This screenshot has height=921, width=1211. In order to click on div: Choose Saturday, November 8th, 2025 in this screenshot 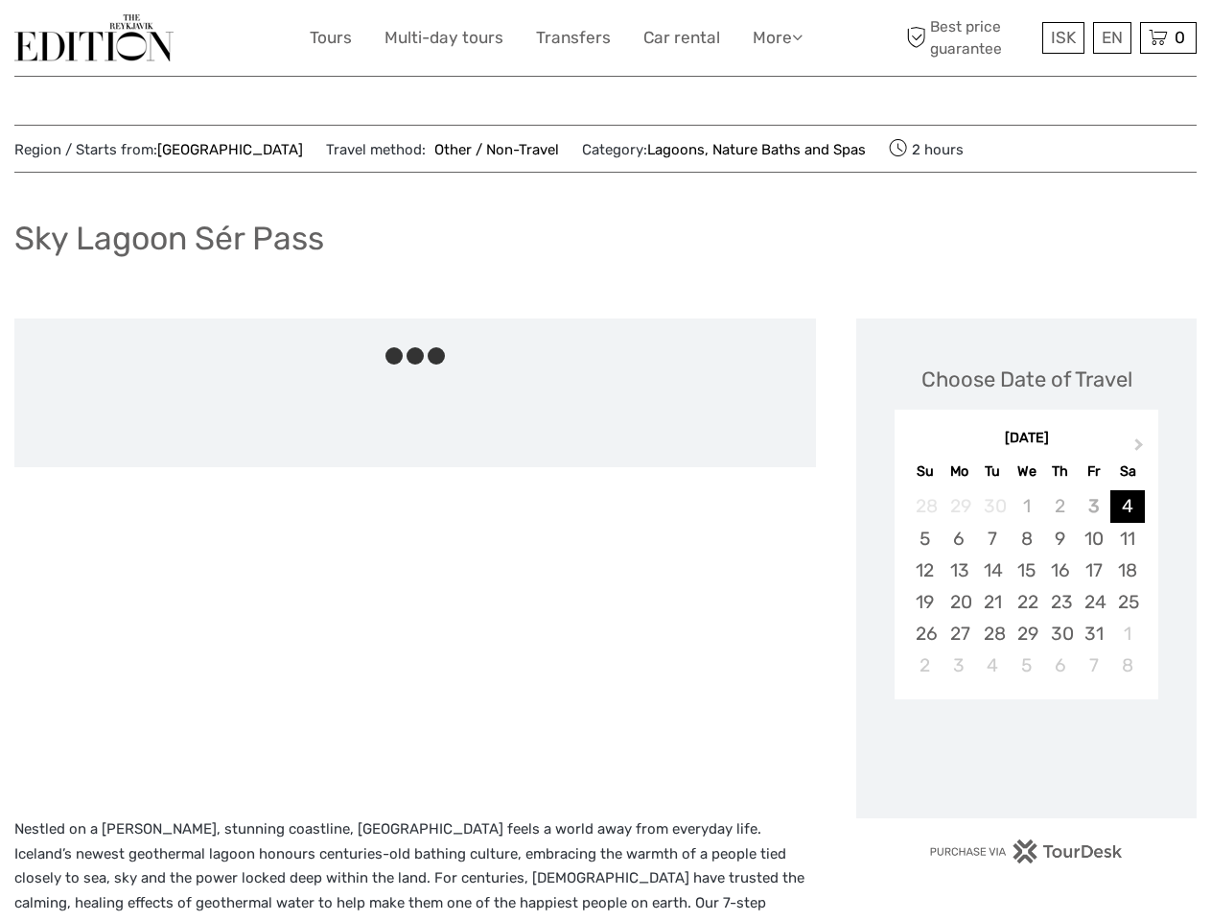, I will do `click(1127, 665)`.